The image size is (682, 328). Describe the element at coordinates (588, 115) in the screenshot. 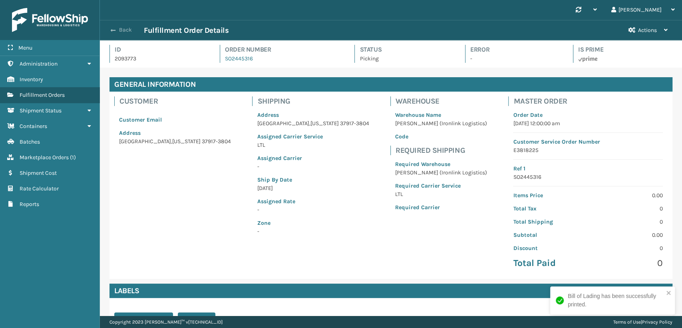

I see `p: Order Date` at that location.